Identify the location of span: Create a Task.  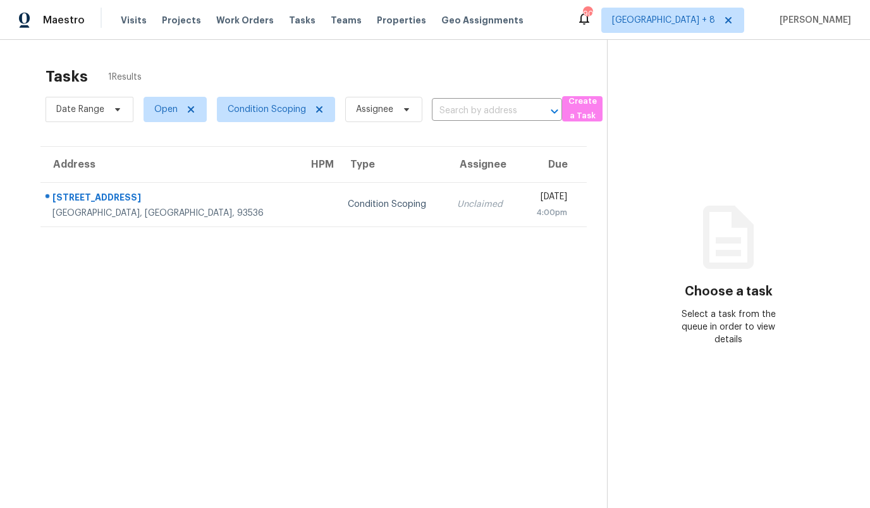
(583, 109).